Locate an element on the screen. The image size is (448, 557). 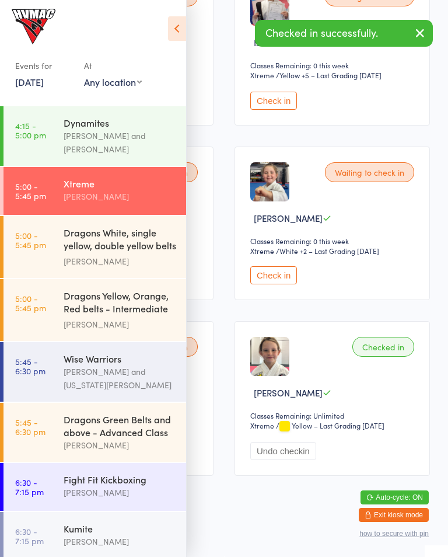
button: how to secure with pin is located at coordinates (394, 534).